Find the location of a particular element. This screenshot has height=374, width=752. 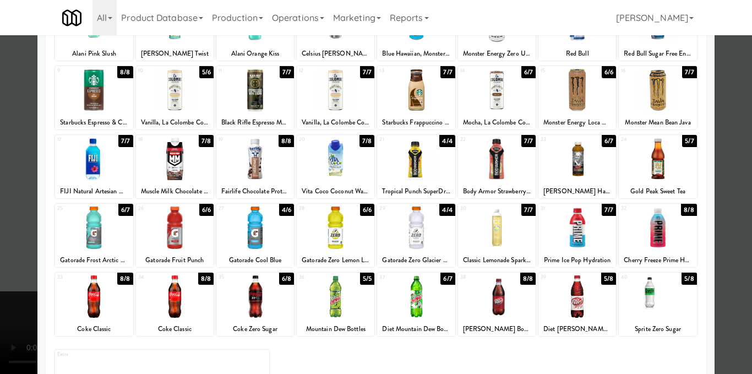

div: 105/6Vanilla, La Colombe Coffee Draft Latte is located at coordinates (175, 97).